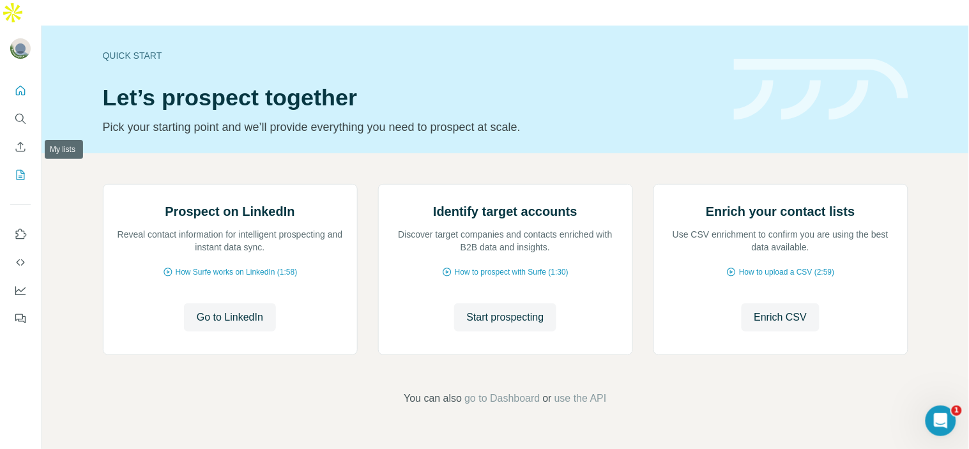 This screenshot has height=449, width=969. What do you see at coordinates (821, 89) in the screenshot?
I see `img: banner` at bounding box center [821, 89].